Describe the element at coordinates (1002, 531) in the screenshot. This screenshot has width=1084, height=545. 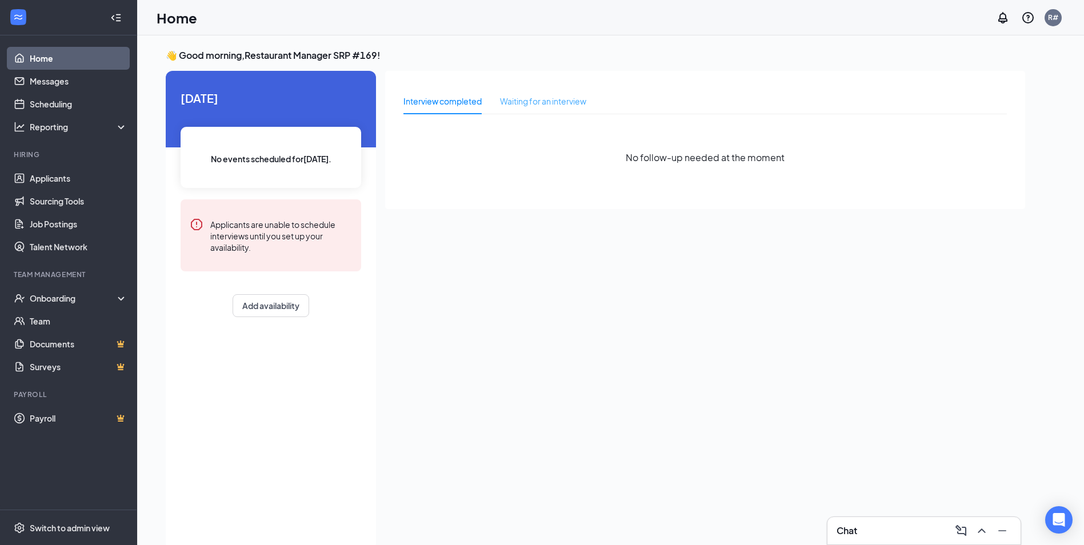
I see `button: Minimize` at that location.